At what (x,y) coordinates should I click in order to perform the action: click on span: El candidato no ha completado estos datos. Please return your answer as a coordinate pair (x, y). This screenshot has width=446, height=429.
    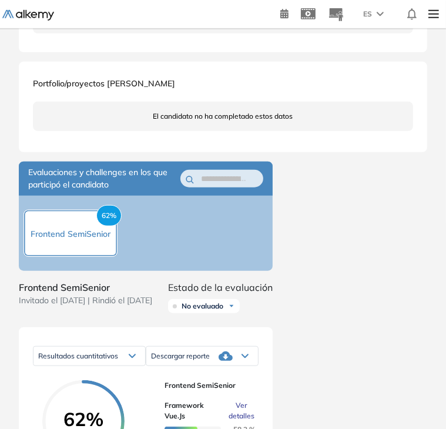
    Looking at the image, I should click on (223, 116).